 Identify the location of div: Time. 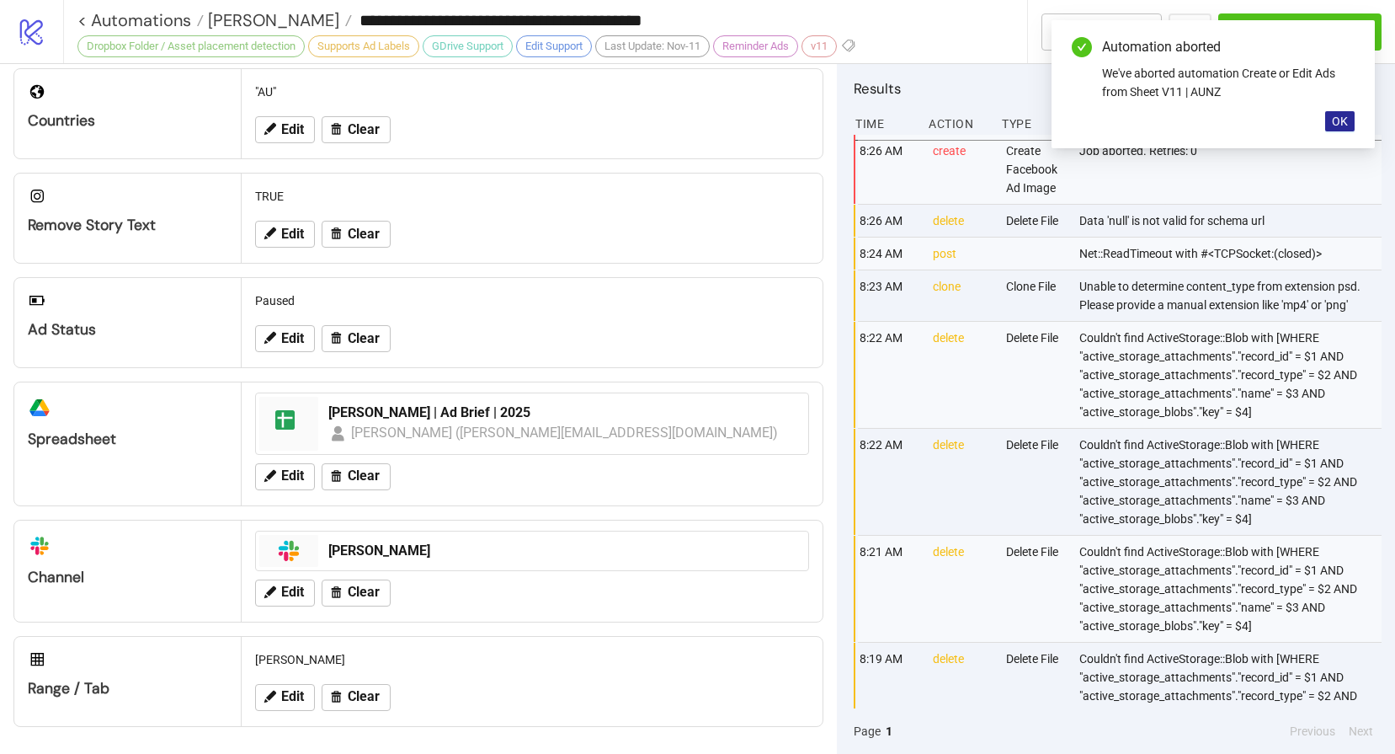
(884, 124).